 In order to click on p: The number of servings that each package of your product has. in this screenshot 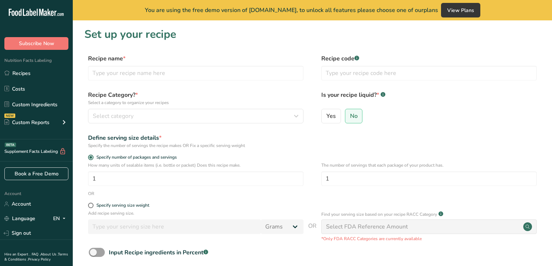, I will do `click(429, 165)`.